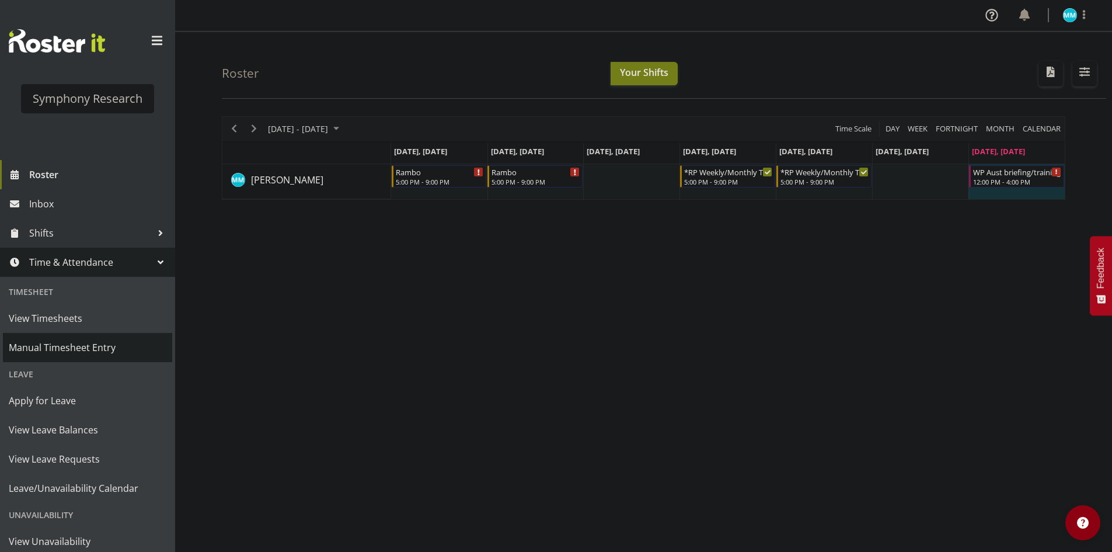  Describe the element at coordinates (88, 99) in the screenshot. I see `div: Symphony Research` at that location.